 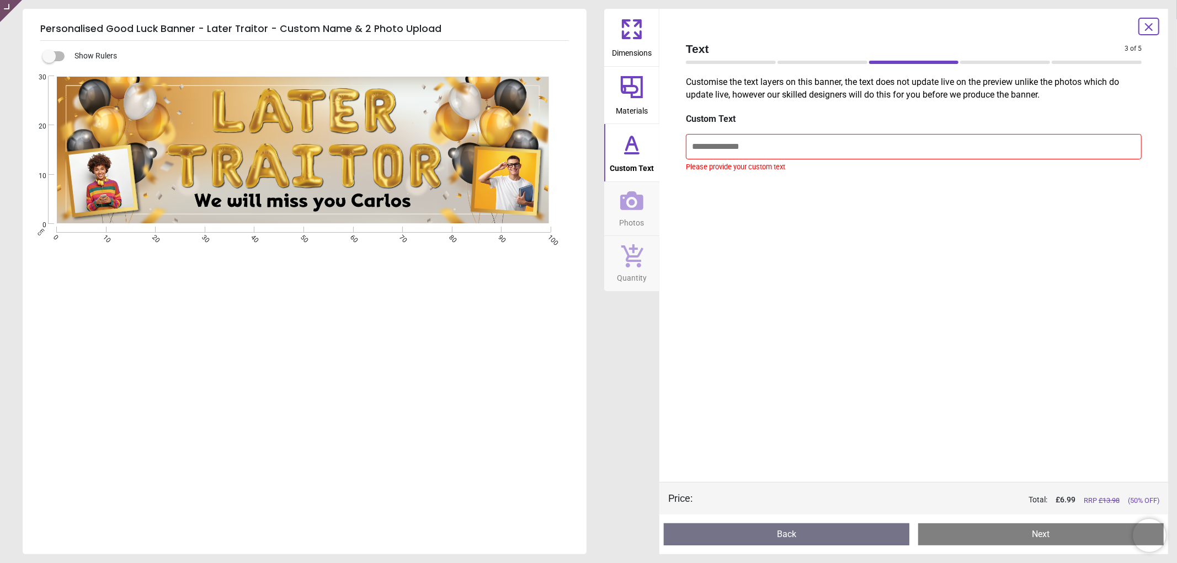 What do you see at coordinates (632, 153) in the screenshot?
I see `button: Custom Text` at bounding box center [632, 153].